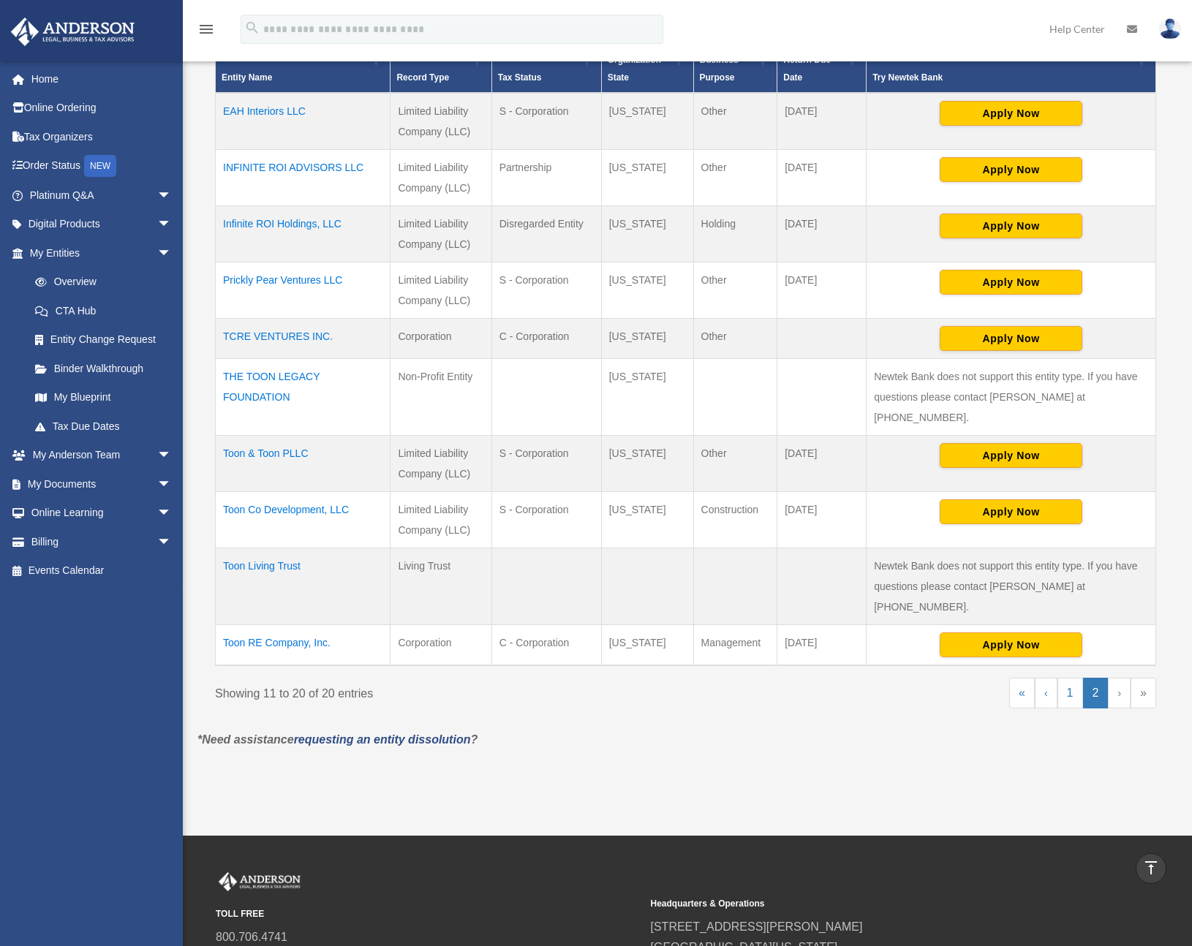  What do you see at coordinates (252, 28) in the screenshot?
I see `i: search` at bounding box center [252, 28].